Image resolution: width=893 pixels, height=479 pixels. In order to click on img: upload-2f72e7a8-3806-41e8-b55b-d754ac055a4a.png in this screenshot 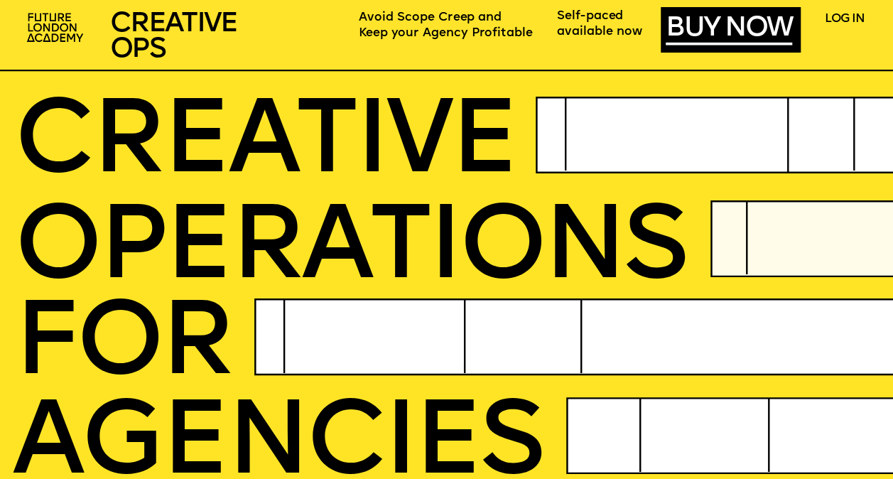, I will do `click(56, 28)`.